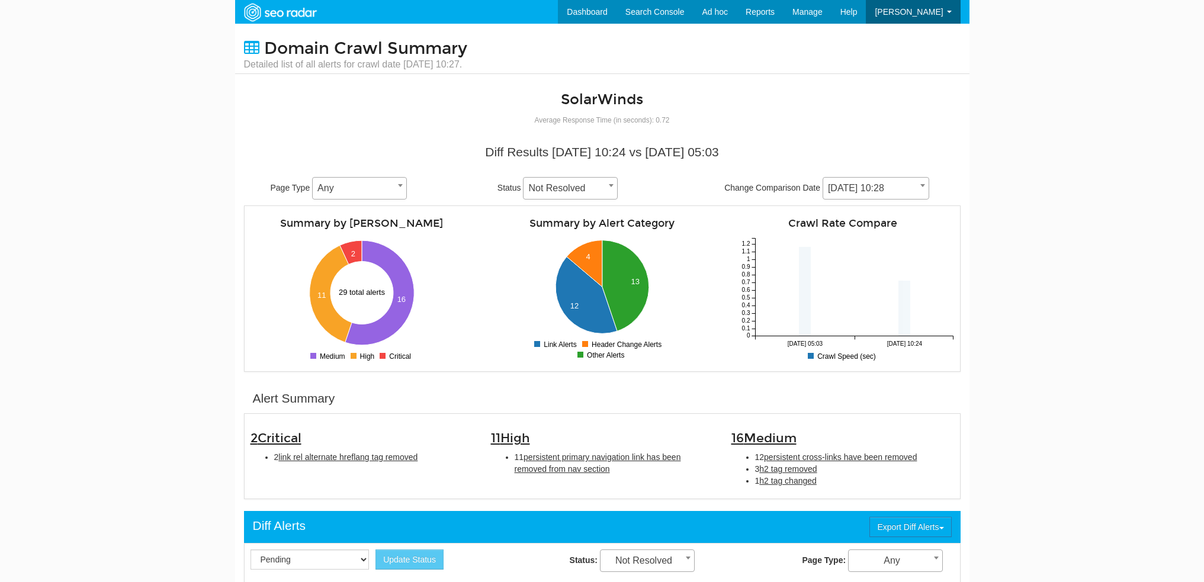  I want to click on small: Average Response Time (in seconds): 0.72, so click(602, 120).